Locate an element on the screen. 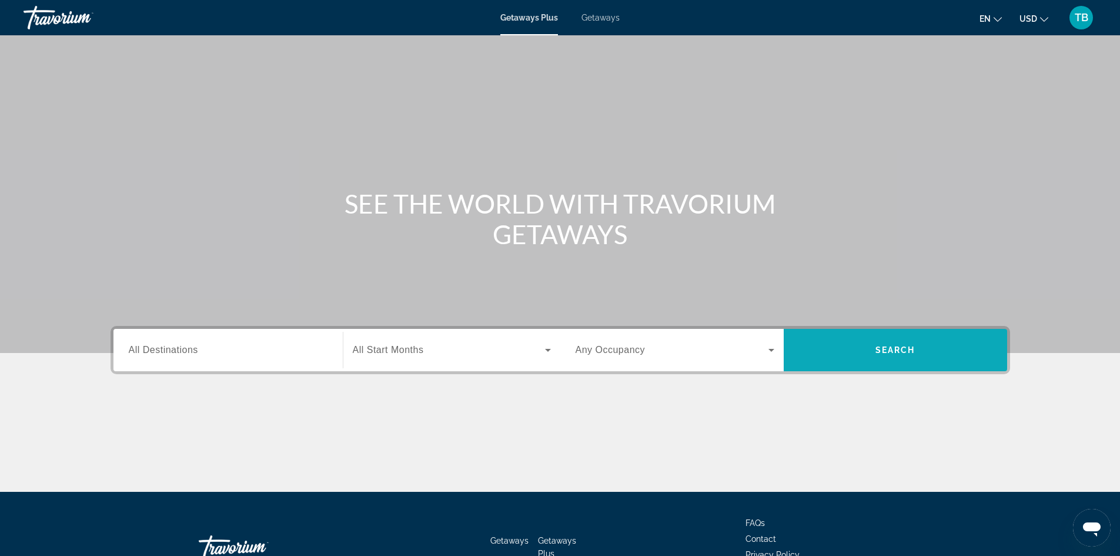 The height and width of the screenshot is (556, 1120). span: All Destinations is located at coordinates (163, 349).